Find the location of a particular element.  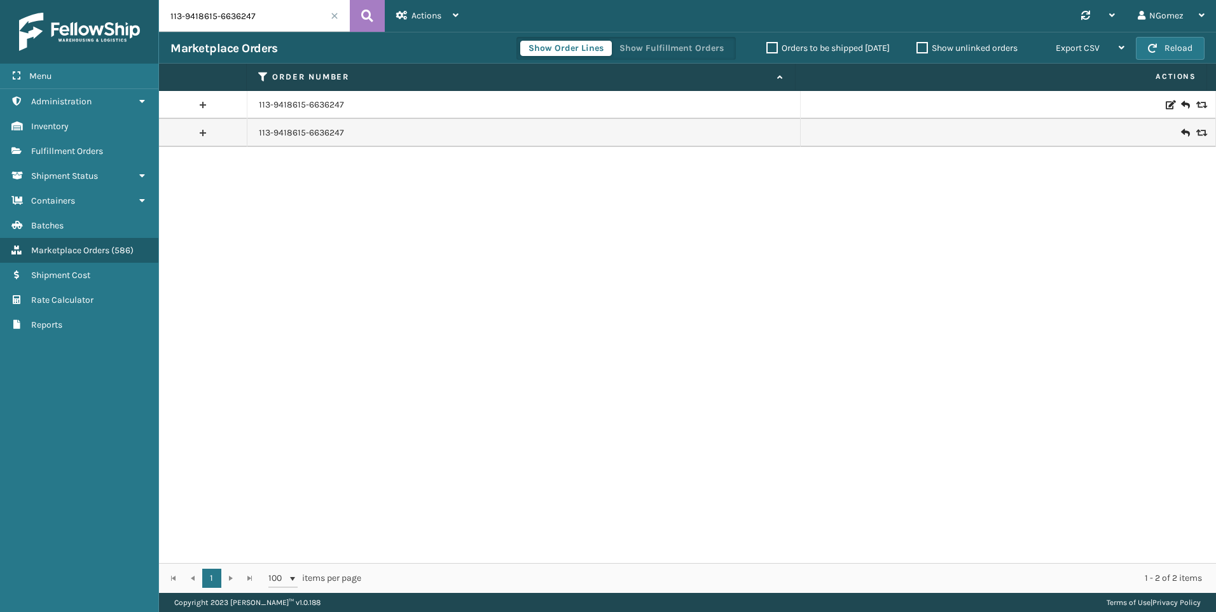

span: ( 586 ) is located at coordinates (122, 250).